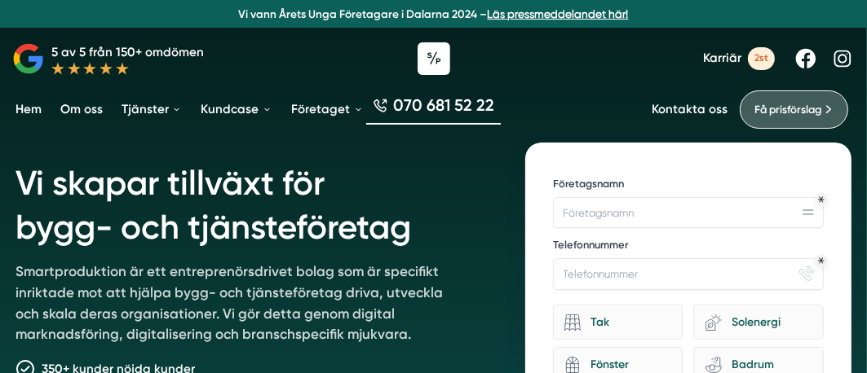 This screenshot has height=373, width=867. What do you see at coordinates (251, 202) in the screenshot?
I see `h1: Vi skapar tillväxt för bygg- och tjänsteföretag` at bounding box center [251, 202].